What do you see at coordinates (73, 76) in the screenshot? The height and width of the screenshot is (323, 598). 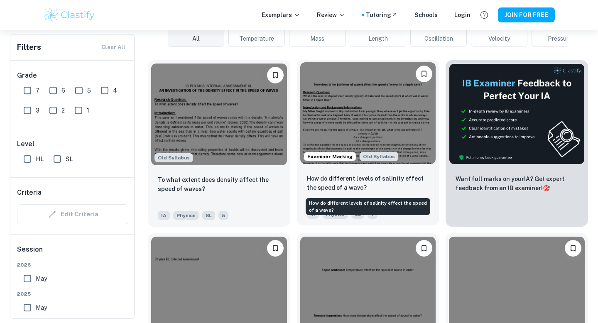 I see `h6: Grade` at bounding box center [73, 76].